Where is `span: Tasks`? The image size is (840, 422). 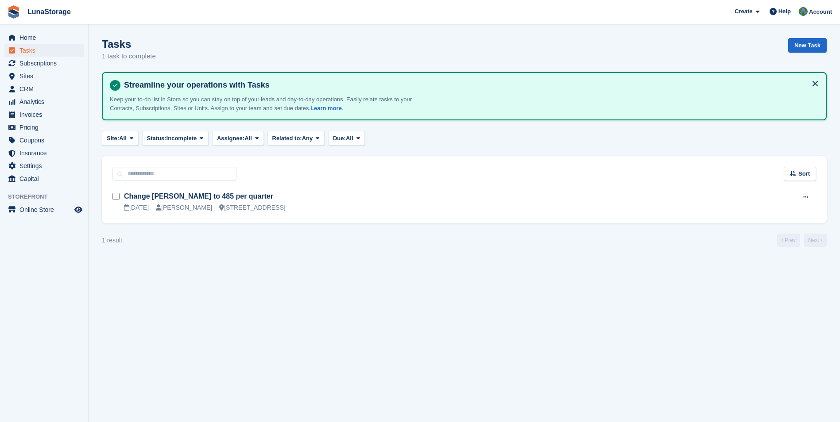
span: Tasks is located at coordinates (46, 50).